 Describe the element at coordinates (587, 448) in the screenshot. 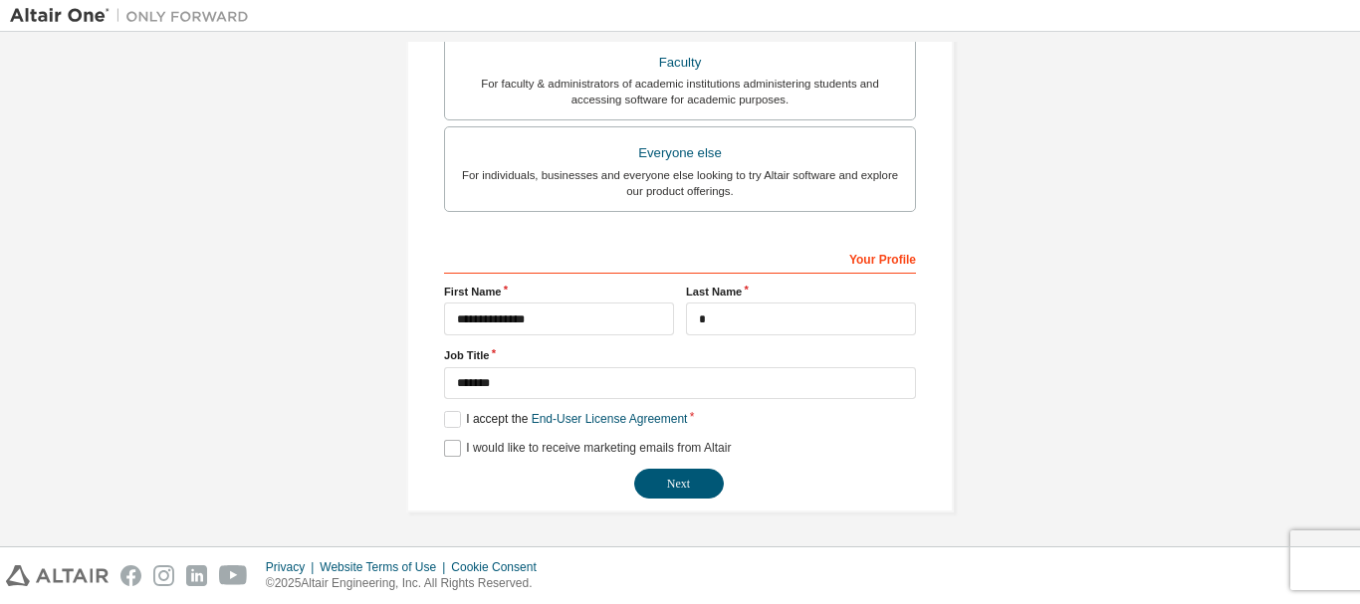

I see `label: I would like to receive marketing emails from Altair` at that location.